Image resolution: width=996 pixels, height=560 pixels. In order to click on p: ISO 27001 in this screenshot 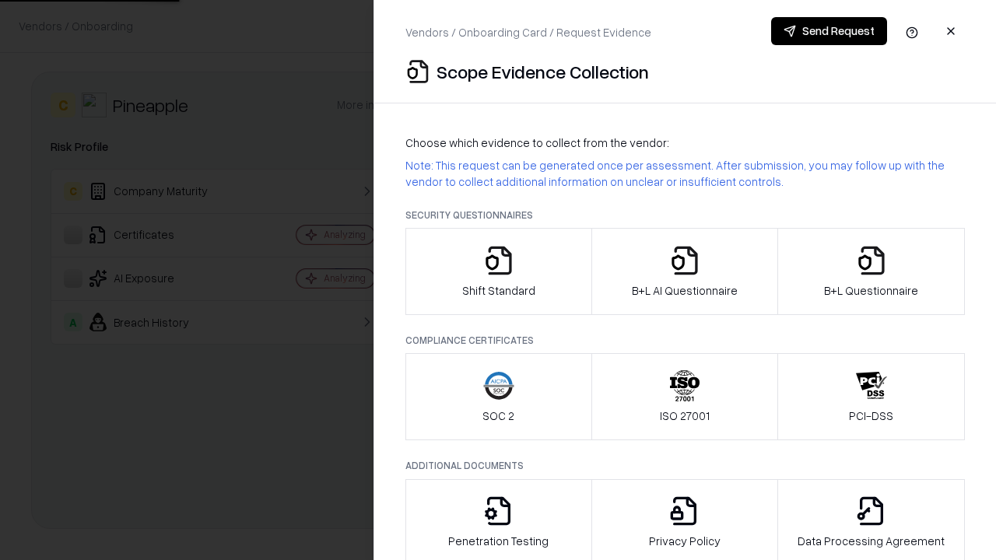, I will do `click(685, 415)`.